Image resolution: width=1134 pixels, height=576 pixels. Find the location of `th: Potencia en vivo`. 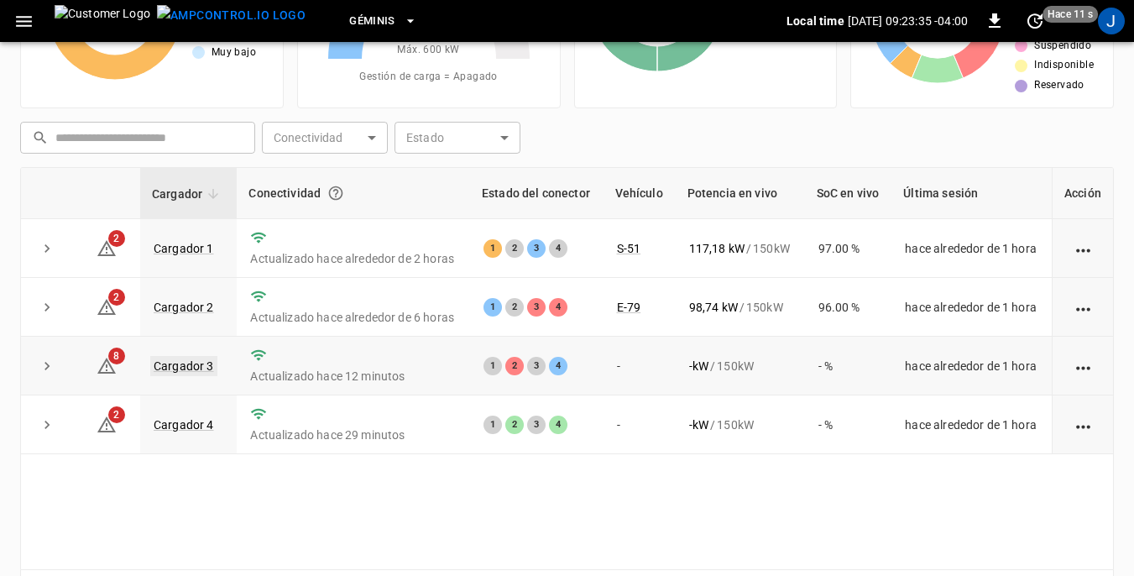

th: Potencia en vivo is located at coordinates (741, 193).